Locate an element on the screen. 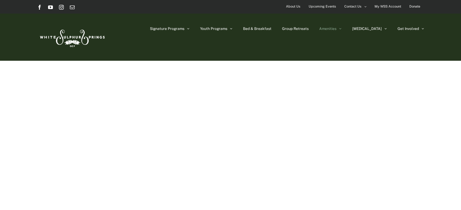  span: Youth Programs is located at coordinates (214, 29).